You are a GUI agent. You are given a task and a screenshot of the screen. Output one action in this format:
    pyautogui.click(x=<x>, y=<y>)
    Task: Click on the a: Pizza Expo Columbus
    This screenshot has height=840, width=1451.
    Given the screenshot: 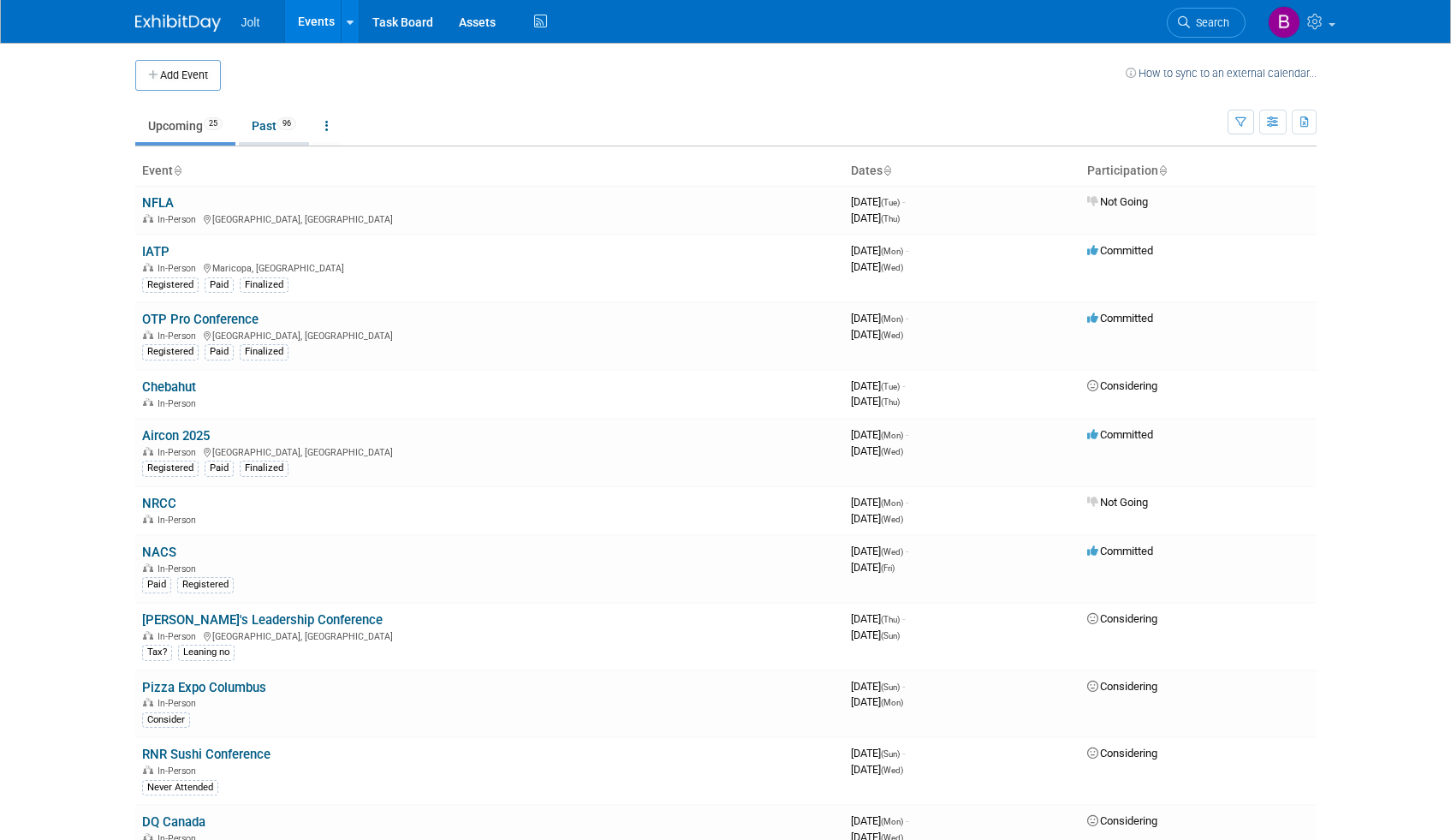 What is the action you would take?
    pyautogui.click(x=204, y=688)
    